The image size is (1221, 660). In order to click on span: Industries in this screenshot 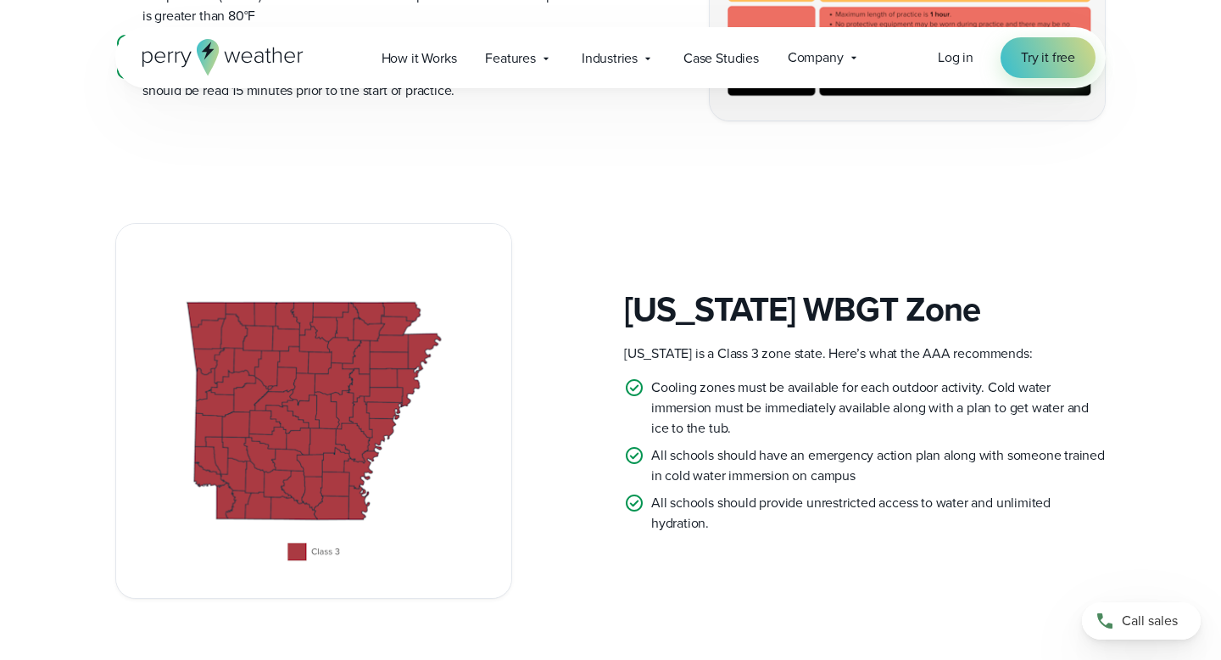, I will do `click(610, 58)`.